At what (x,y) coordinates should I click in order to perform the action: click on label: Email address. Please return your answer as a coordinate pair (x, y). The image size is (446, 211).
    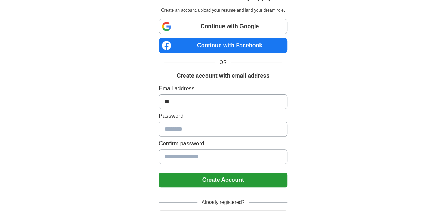
    Looking at the image, I should click on (223, 89).